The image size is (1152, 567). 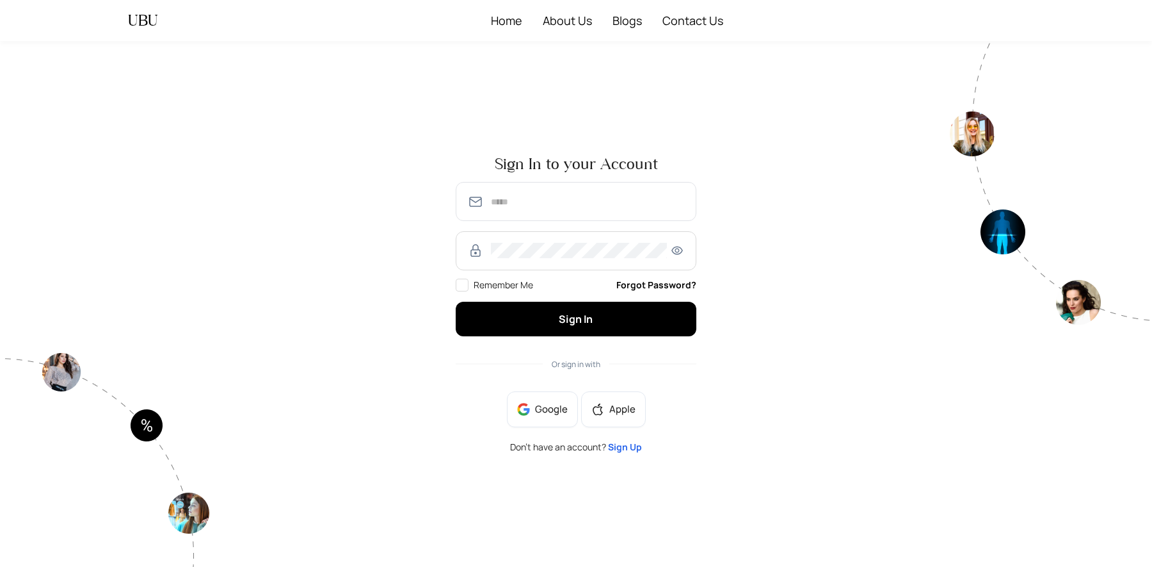 What do you see at coordinates (575, 319) in the screenshot?
I see `span: Sign In` at bounding box center [575, 319].